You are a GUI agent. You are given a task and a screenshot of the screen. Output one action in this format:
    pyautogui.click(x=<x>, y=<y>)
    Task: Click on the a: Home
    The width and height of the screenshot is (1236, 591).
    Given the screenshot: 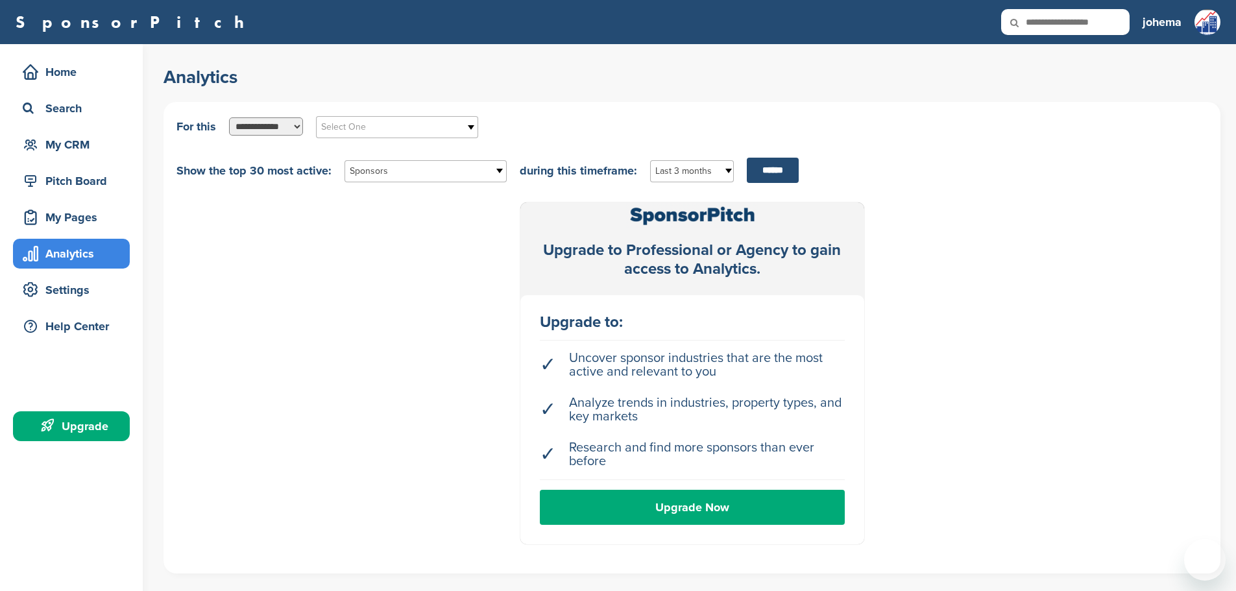 What is the action you would take?
    pyautogui.click(x=71, y=72)
    